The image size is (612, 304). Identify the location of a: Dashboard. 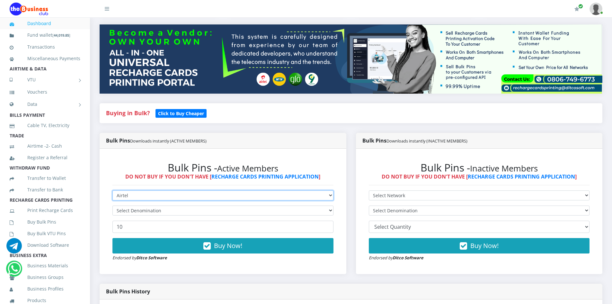
(45, 23).